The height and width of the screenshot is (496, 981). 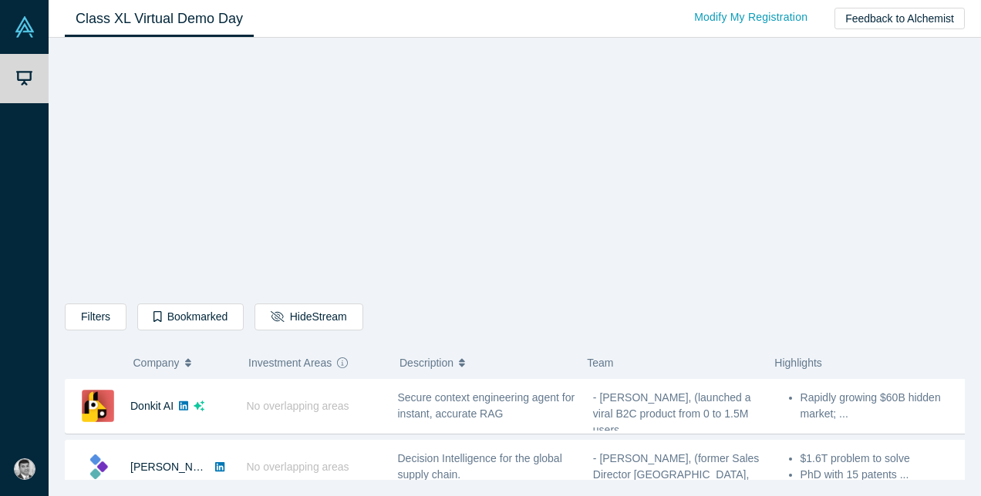 What do you see at coordinates (797, 363) in the screenshot?
I see `span: Highlights` at bounding box center [797, 363].